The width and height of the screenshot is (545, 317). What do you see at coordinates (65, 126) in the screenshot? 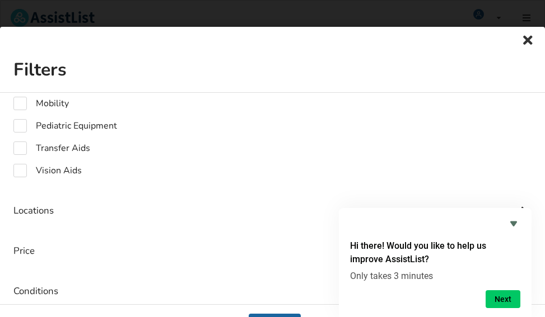
I see `label: Pediatric Equipment` at bounding box center [65, 126].